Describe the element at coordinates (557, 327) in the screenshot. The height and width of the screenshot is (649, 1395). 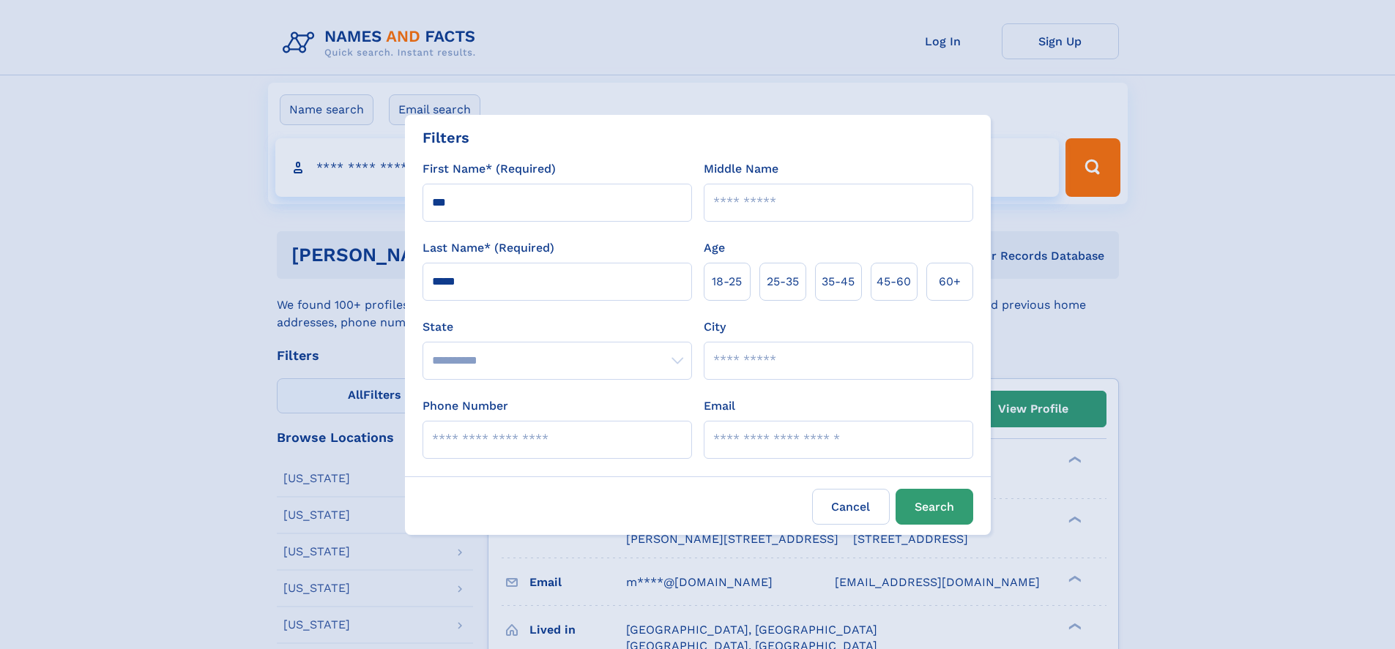
I see `label: State` at that location.